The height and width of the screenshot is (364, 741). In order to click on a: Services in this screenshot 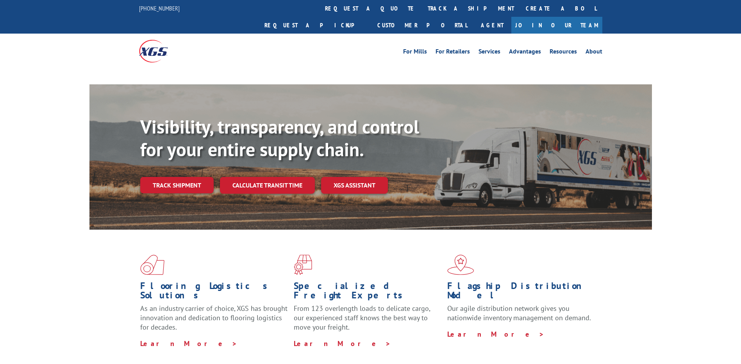, I will do `click(490, 53)`.